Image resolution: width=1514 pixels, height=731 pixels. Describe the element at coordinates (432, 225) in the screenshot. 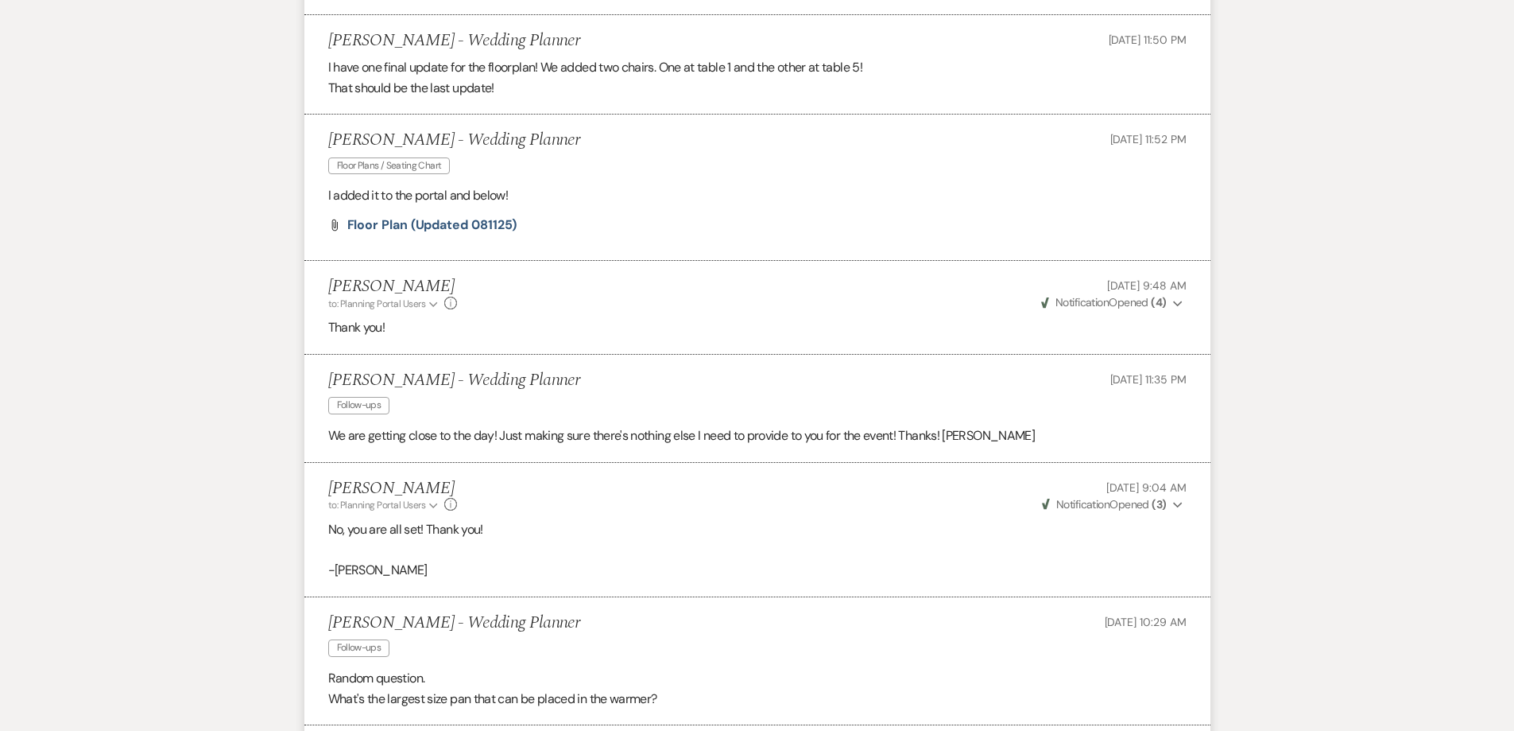

I see `a: Floor Plan (Updated 081125)` at that location.